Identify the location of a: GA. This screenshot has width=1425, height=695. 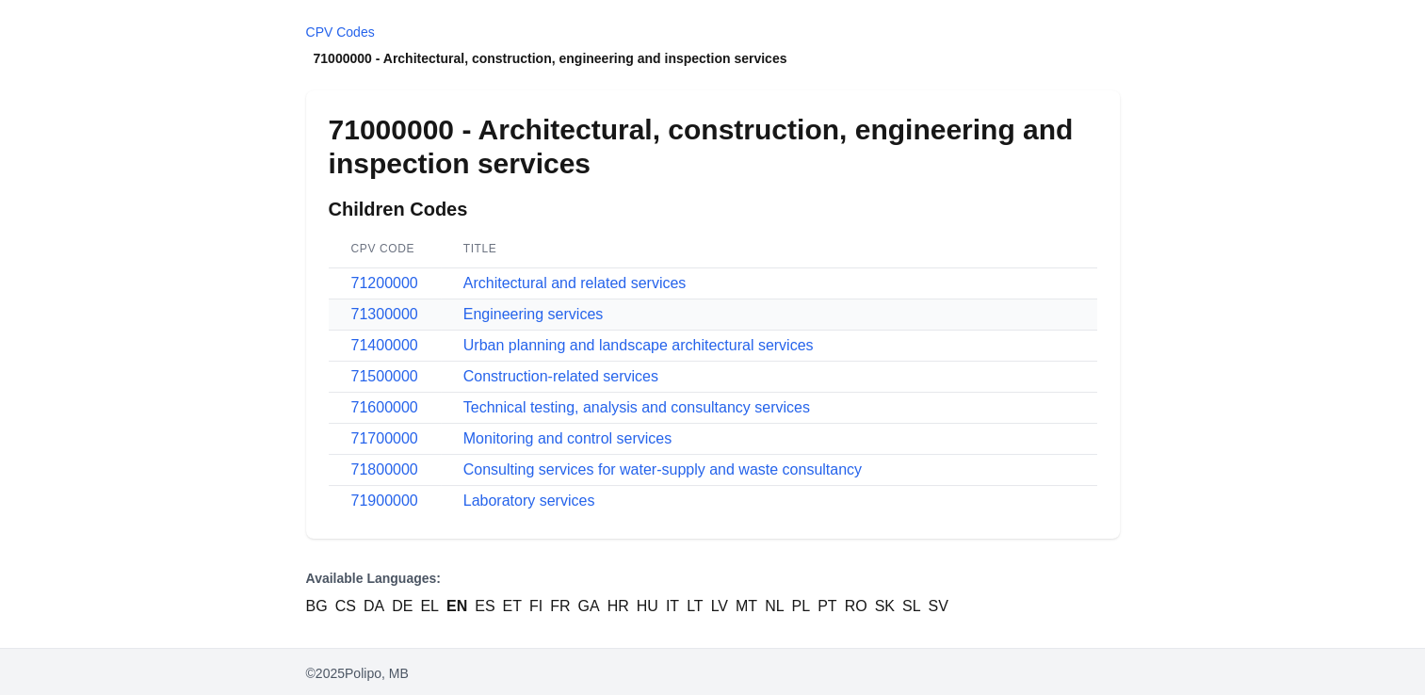
(588, 607).